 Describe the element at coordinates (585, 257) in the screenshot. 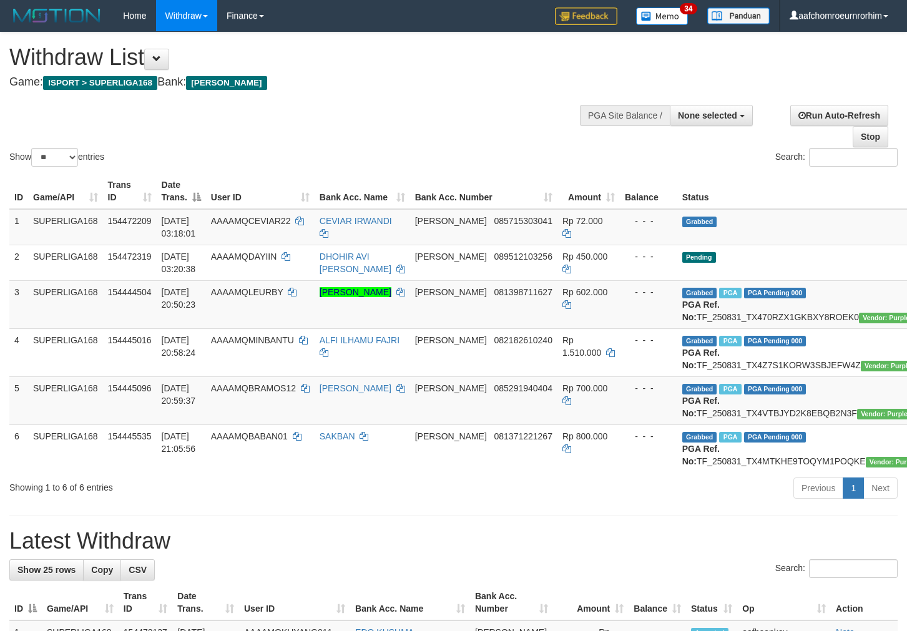

I see `span: Rp 450.000` at that location.